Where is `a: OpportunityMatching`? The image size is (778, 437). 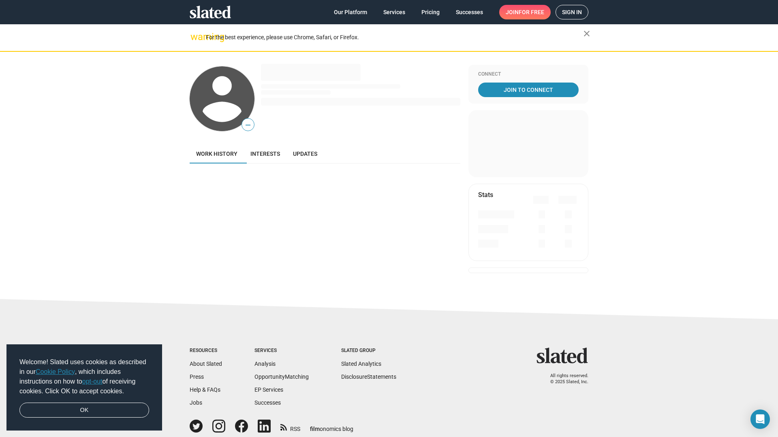 a: OpportunityMatching is located at coordinates (281, 377).